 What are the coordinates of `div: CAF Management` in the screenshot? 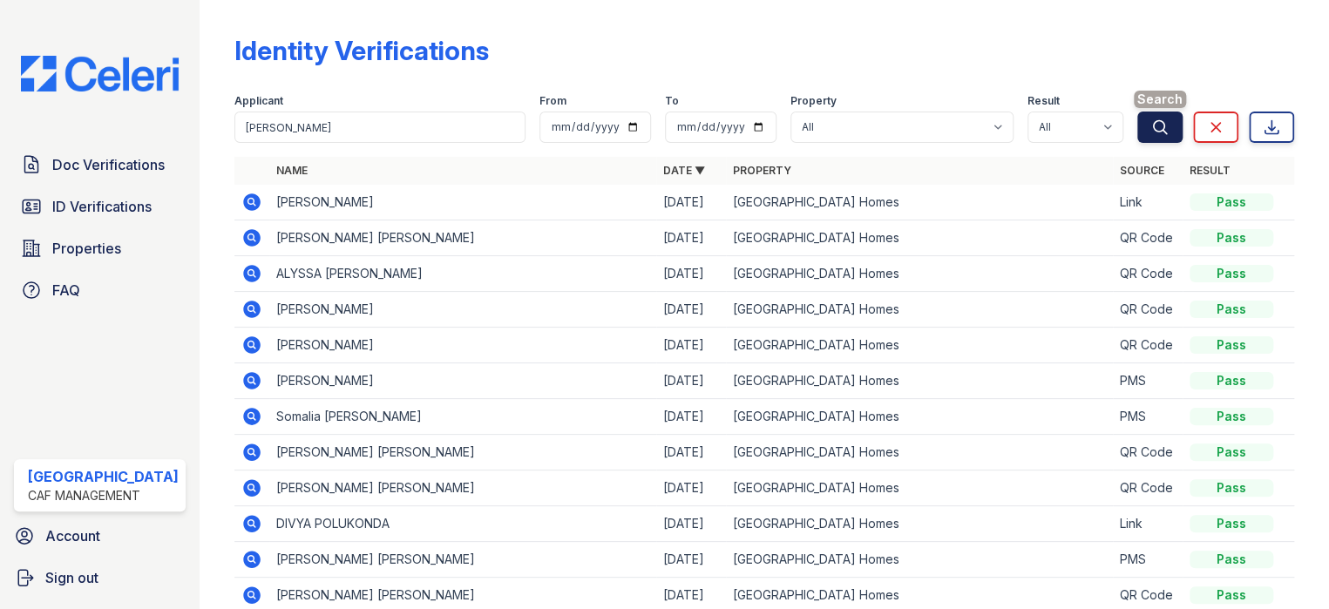 It's located at (103, 496).